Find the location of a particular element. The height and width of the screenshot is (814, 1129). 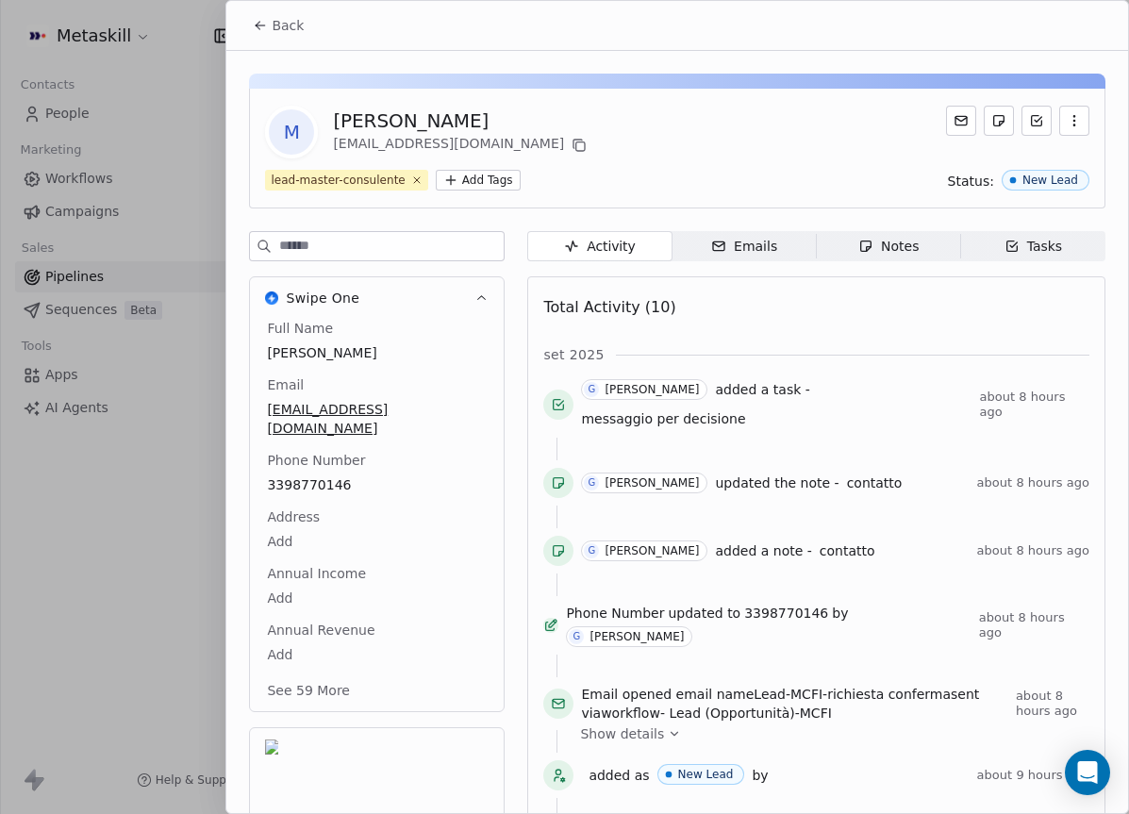

span: Lead (Opportunità)-MCFI is located at coordinates (750, 713).